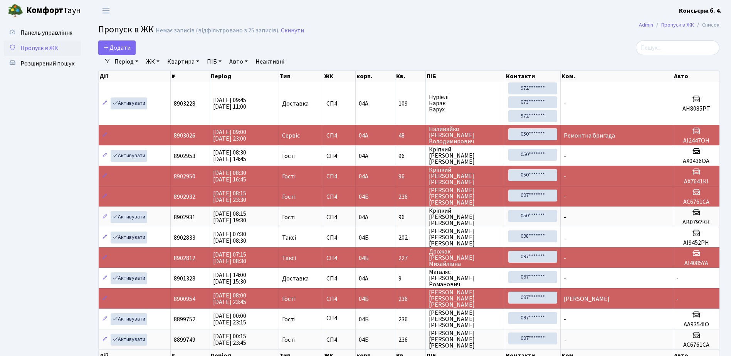 The width and height of the screenshot is (731, 356). What do you see at coordinates (184, 319) in the screenshot?
I see `span: 8899752` at bounding box center [184, 319].